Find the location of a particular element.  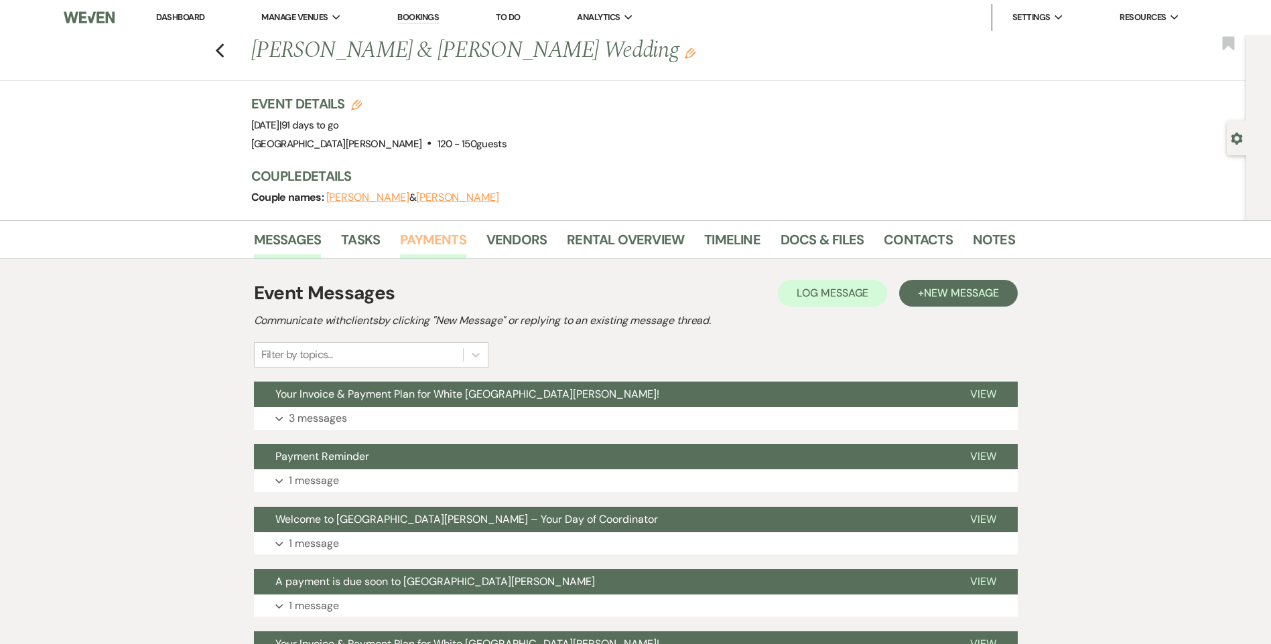

a: To Do is located at coordinates (508, 17).